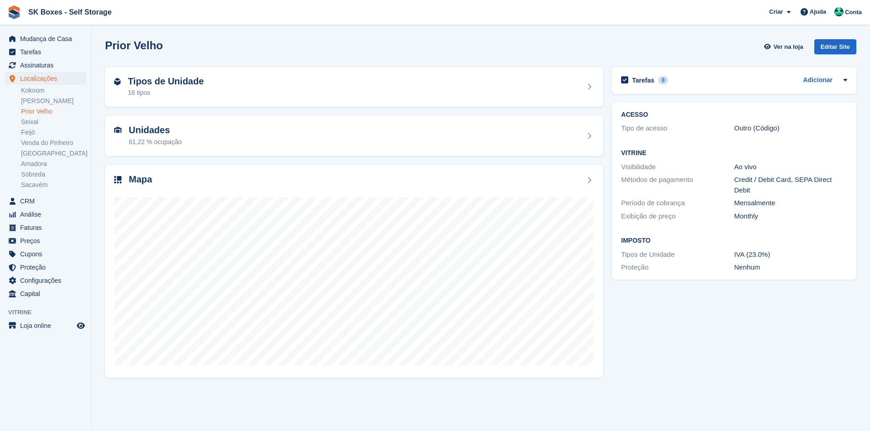 This screenshot has height=431, width=870. I want to click on div: Visibilidade, so click(677, 167).